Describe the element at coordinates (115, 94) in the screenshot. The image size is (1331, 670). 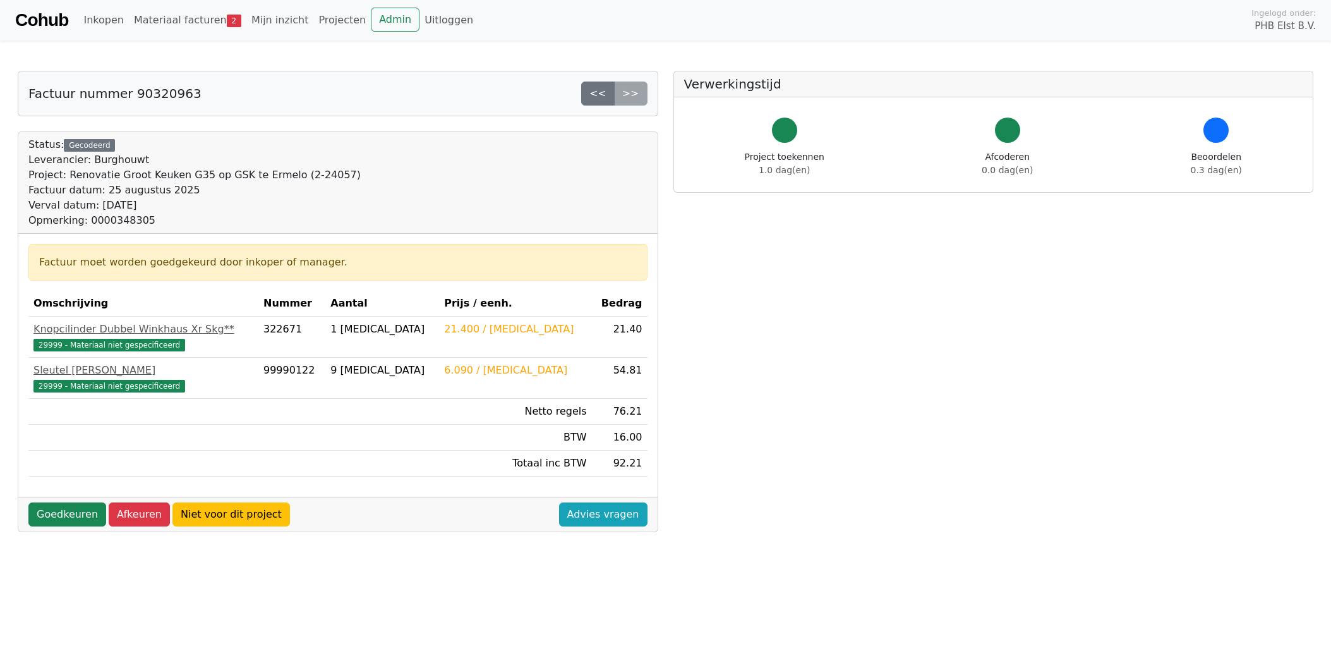
I see `h5: Factuur nummer 90320963` at that location.